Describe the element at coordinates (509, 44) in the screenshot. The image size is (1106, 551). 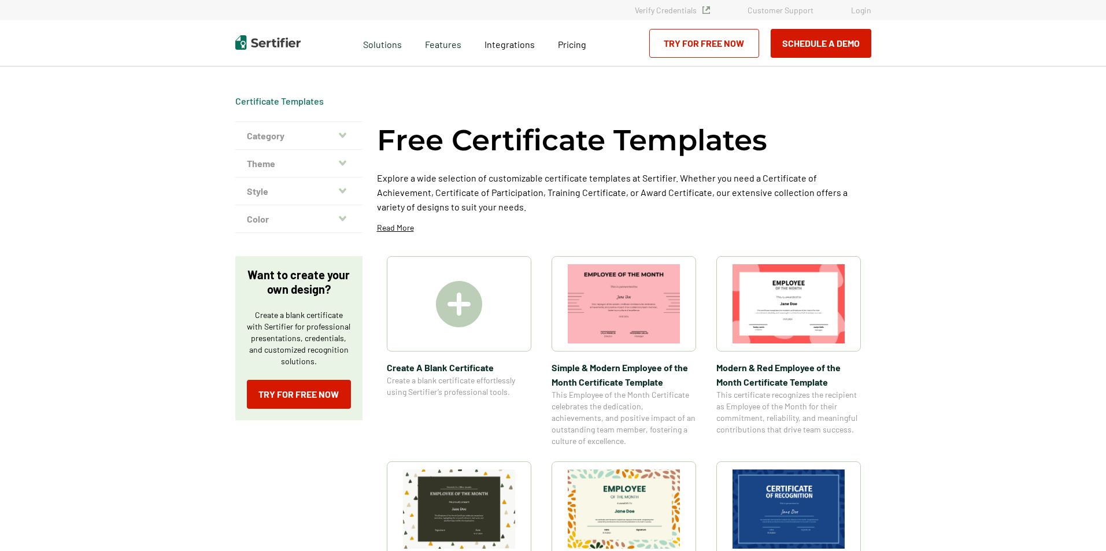
I see `span: Integrations` at that location.